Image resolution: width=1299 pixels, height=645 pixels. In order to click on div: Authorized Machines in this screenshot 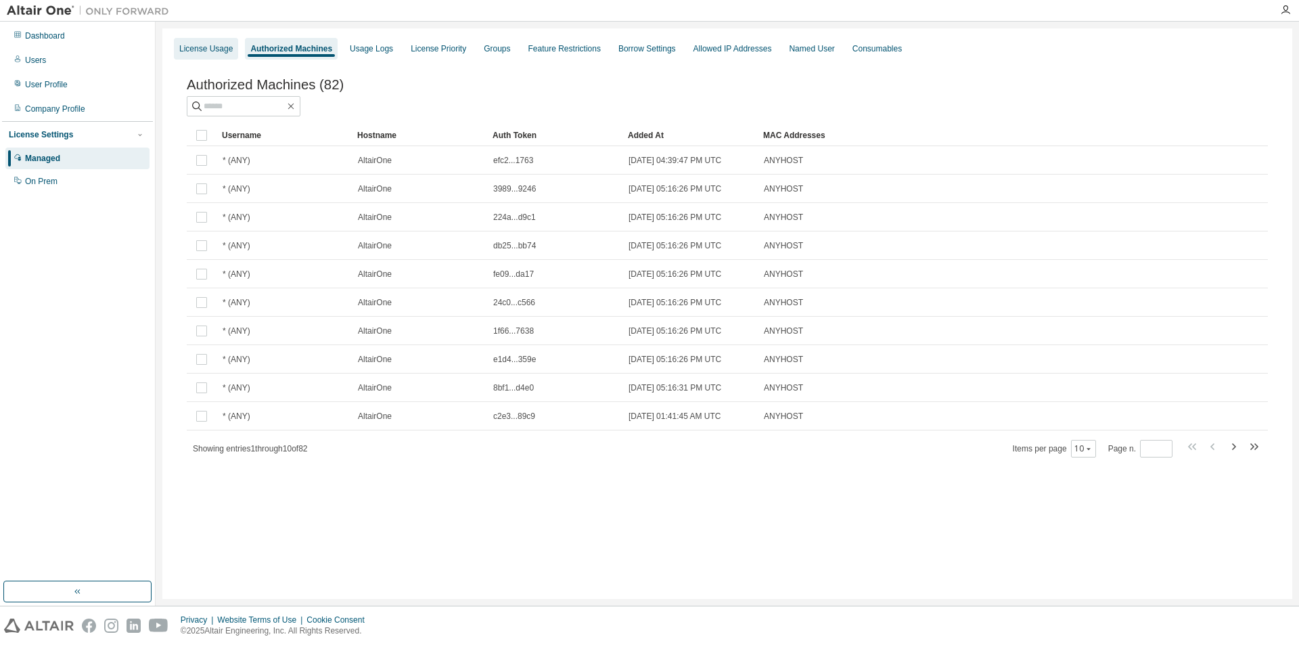, I will do `click(291, 49)`.